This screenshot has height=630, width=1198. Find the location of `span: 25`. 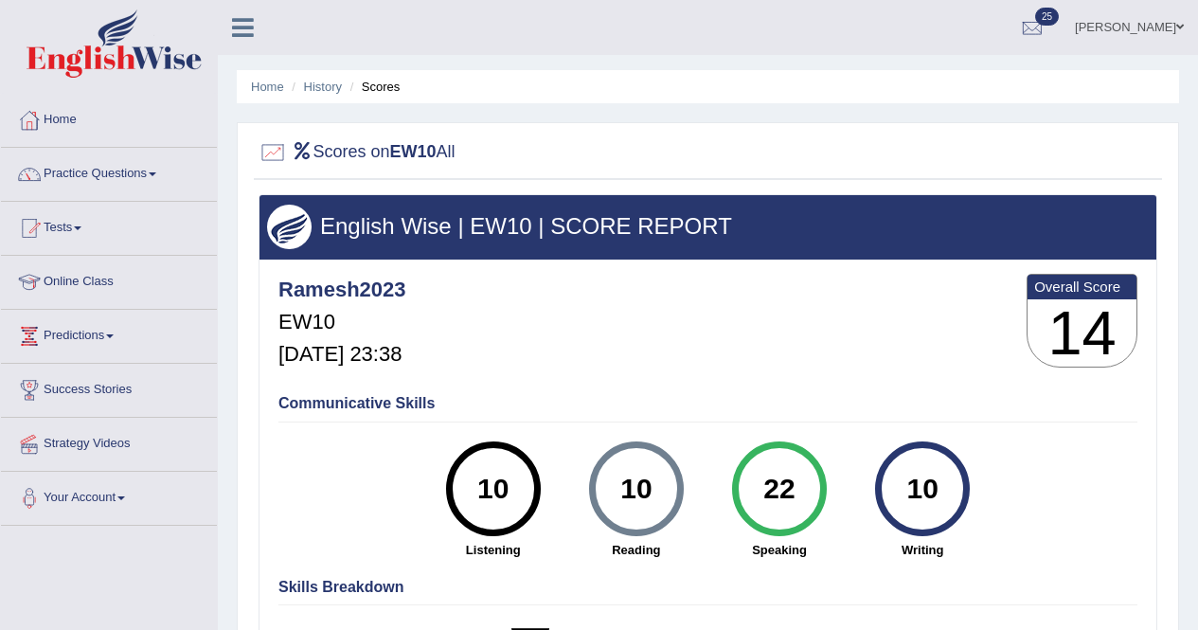

span: 25 is located at coordinates (1046, 16).